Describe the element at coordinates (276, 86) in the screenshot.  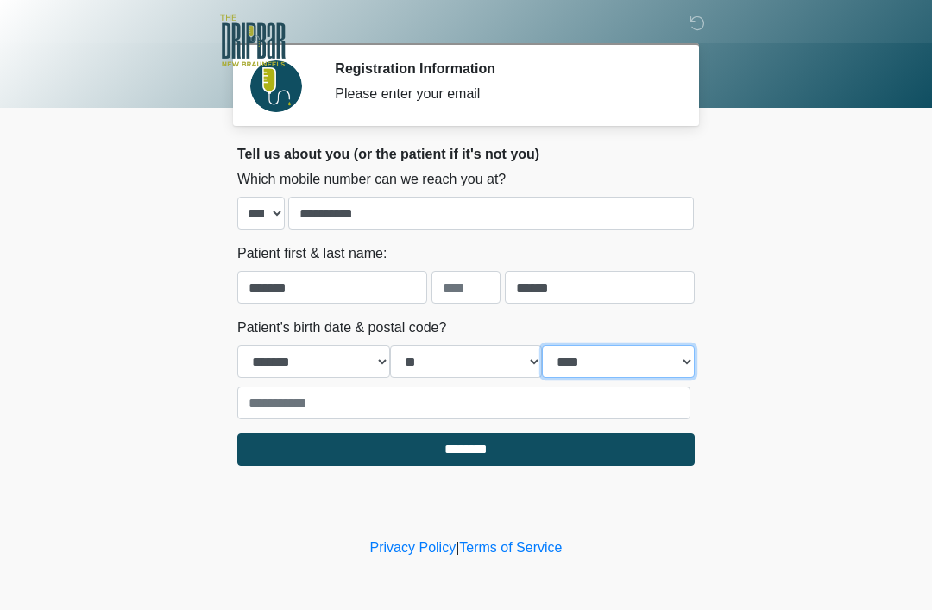
I see `img: Agent Avatar` at that location.